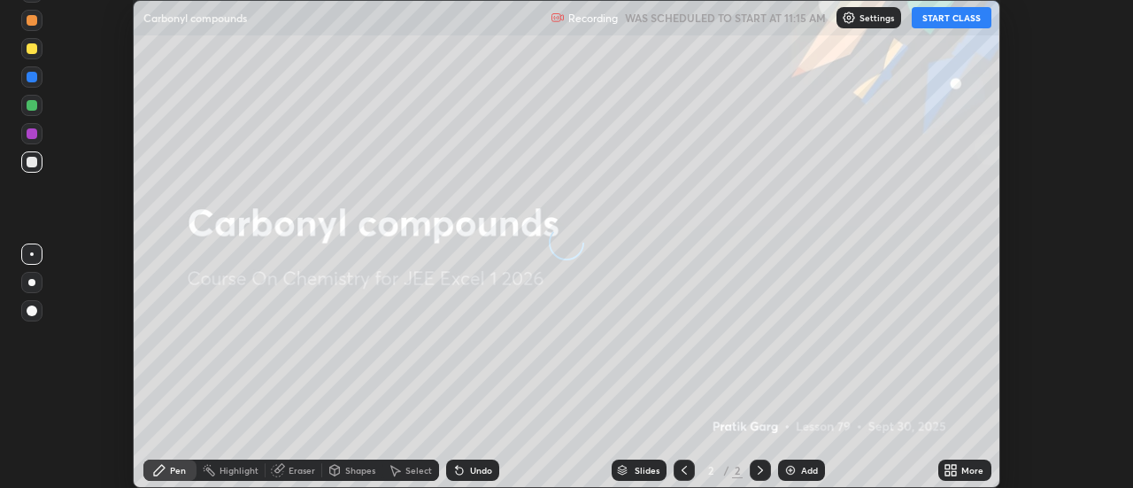 This screenshot has height=488, width=1133. What do you see at coordinates (849, 18) in the screenshot?
I see `img: class-settings-icons` at bounding box center [849, 18].